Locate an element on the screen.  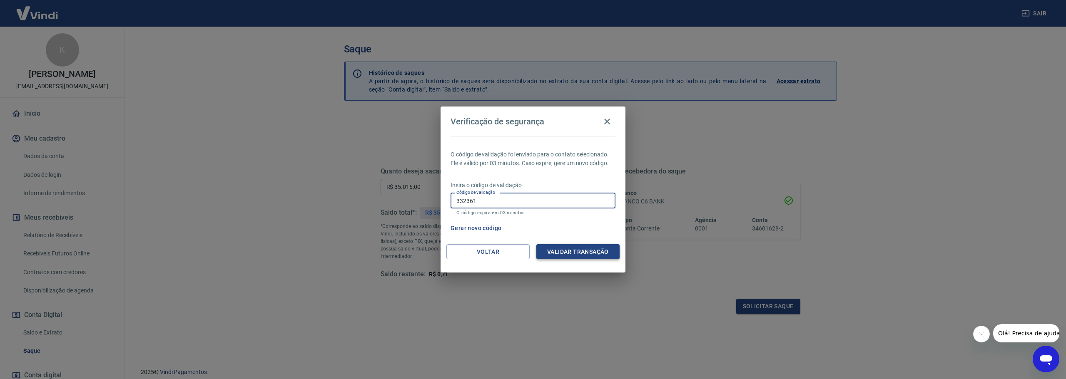
h4: Verificação de segurança is located at coordinates (497, 122).